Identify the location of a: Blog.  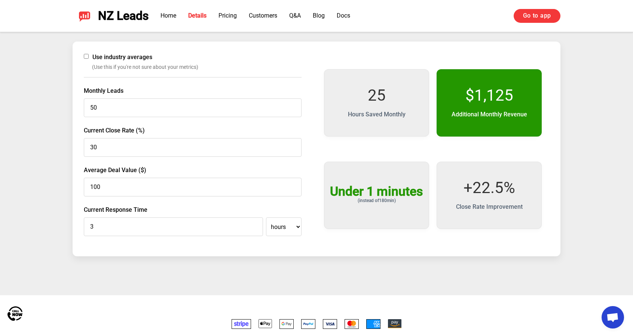
(319, 15).